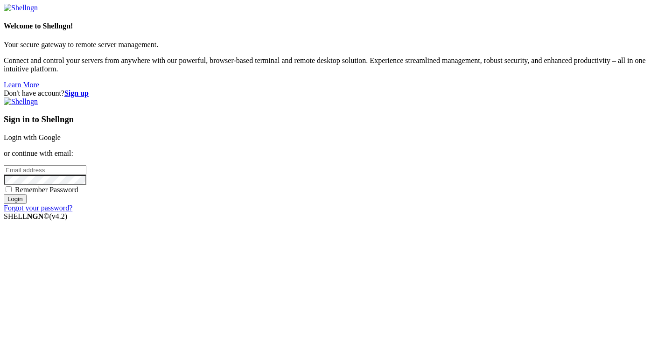 The height and width of the screenshot is (363, 672). What do you see at coordinates (35, 216) in the screenshot?
I see `span: SHELL ©` at bounding box center [35, 216].